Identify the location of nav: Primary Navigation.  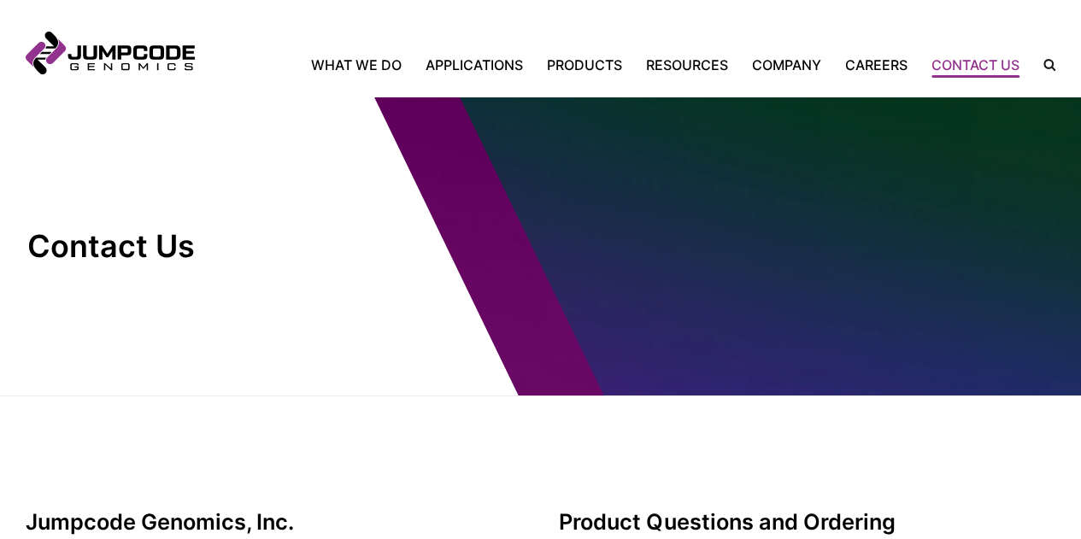
(612, 65).